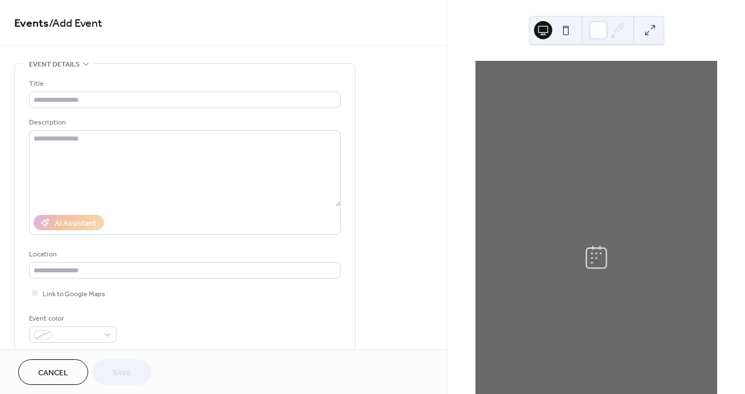 This screenshot has width=745, height=394. I want to click on div: Event color, so click(72, 319).